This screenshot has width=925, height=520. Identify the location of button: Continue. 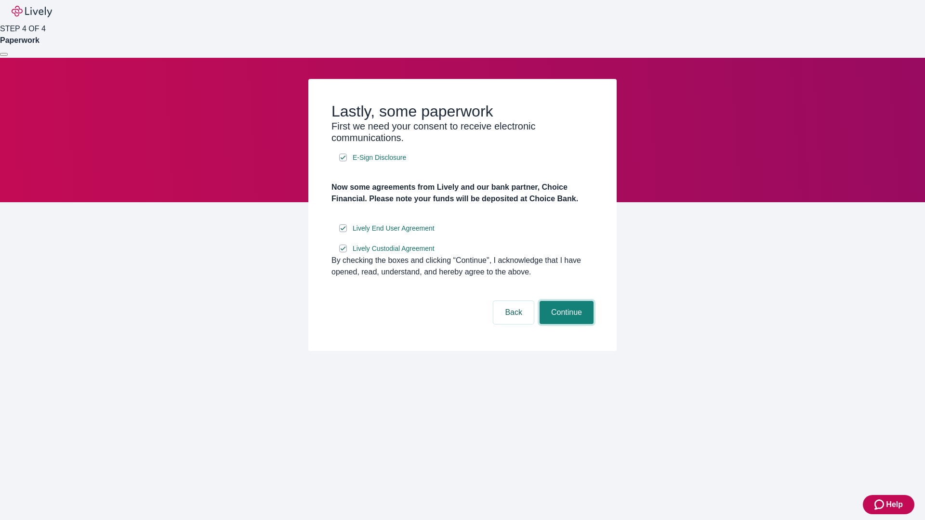
(567, 313).